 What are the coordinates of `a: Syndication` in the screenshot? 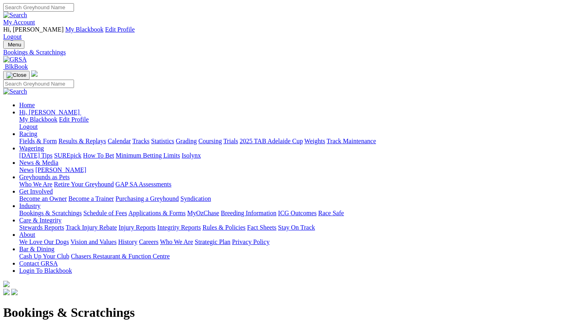 It's located at (196, 198).